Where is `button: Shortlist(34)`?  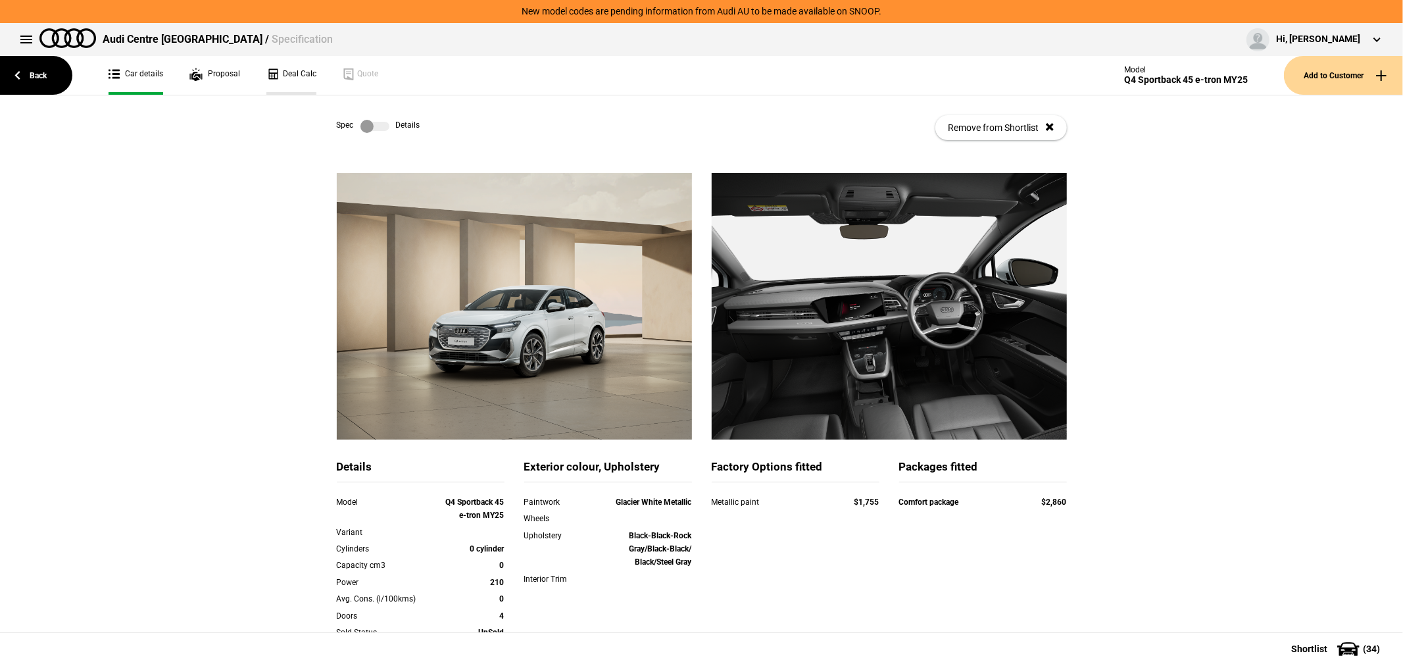 button: Shortlist(34) is located at coordinates (1338, 649).